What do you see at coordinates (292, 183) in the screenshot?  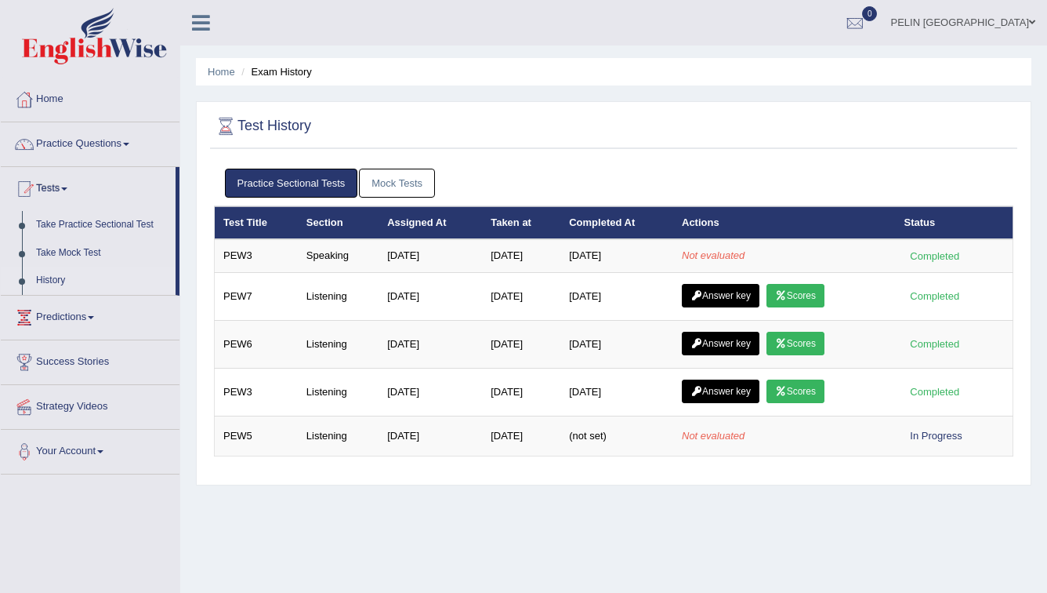 I see `a: Practice Sectional Tests` at bounding box center [292, 183].